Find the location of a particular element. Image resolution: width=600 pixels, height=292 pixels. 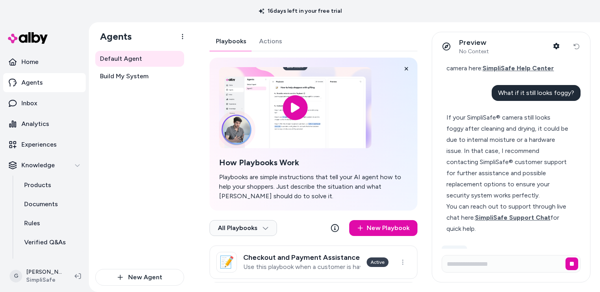

a: Analytics is located at coordinates (44, 124).